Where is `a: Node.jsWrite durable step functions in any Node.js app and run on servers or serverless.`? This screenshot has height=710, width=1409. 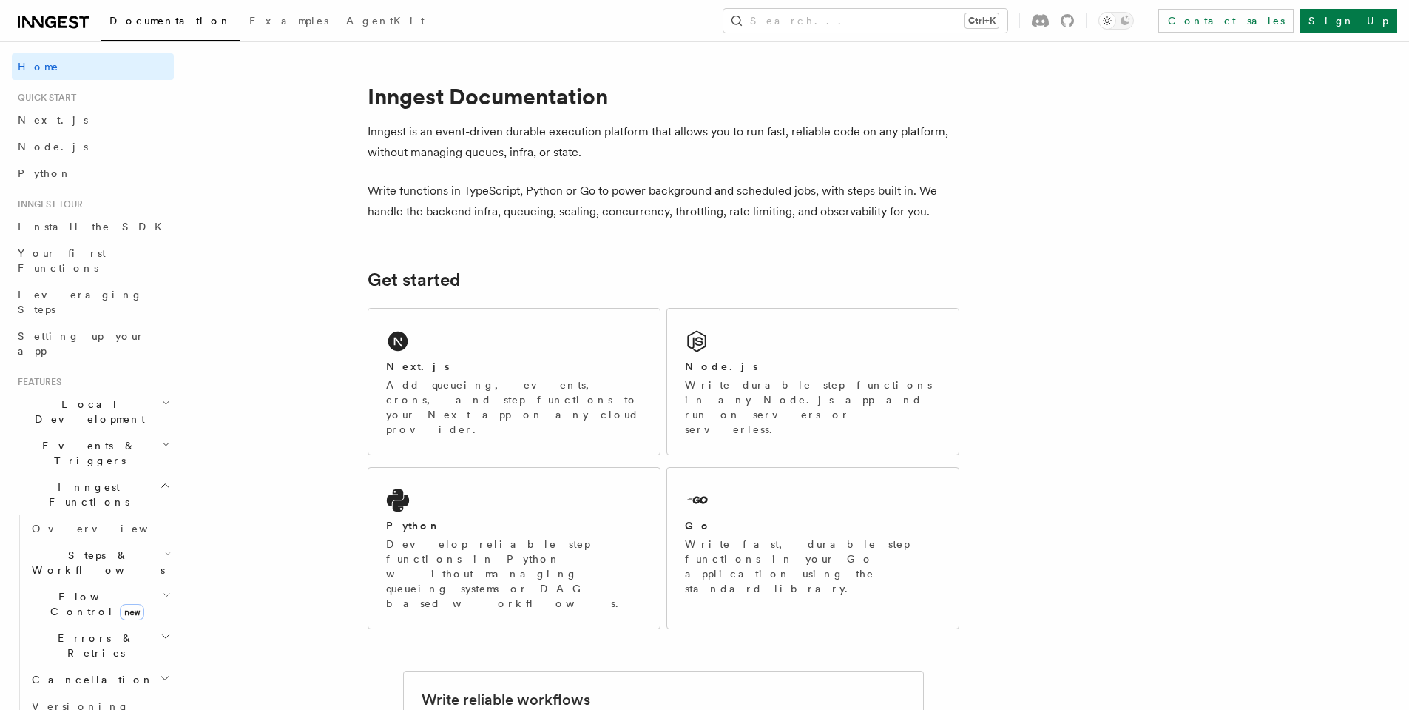 a: Node.jsWrite durable step functions in any Node.js app and run on servers or serverless. is located at coordinates (813, 381).